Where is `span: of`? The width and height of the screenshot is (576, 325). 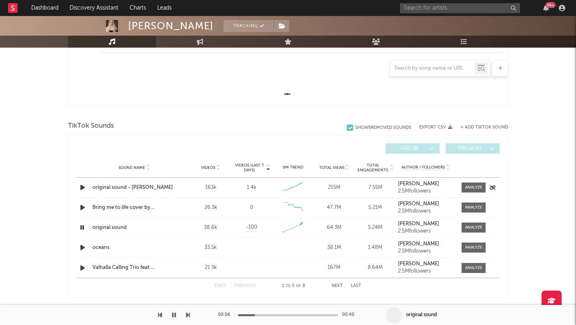
span: of is located at coordinates (298, 285).